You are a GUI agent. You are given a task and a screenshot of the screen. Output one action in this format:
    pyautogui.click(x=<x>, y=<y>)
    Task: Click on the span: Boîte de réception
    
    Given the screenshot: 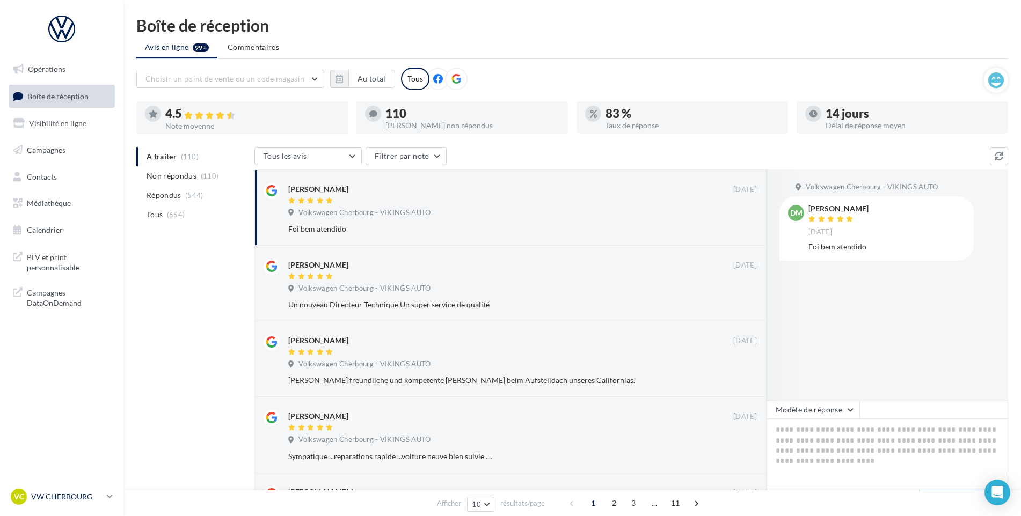 What is the action you would take?
    pyautogui.click(x=58, y=96)
    